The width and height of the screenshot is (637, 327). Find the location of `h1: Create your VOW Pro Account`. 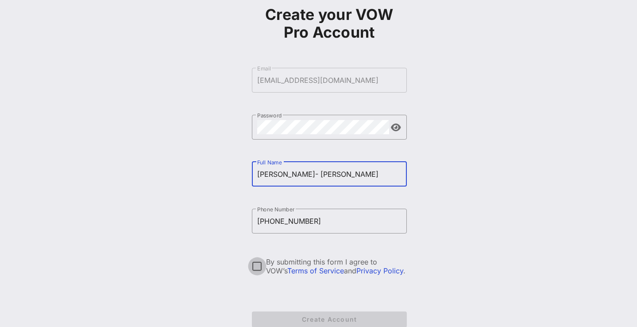

h1: Create your VOW Pro Account is located at coordinates (329, 23).